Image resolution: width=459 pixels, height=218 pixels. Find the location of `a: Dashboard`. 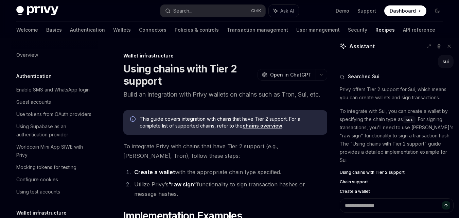

a: Dashboard is located at coordinates (406, 11).